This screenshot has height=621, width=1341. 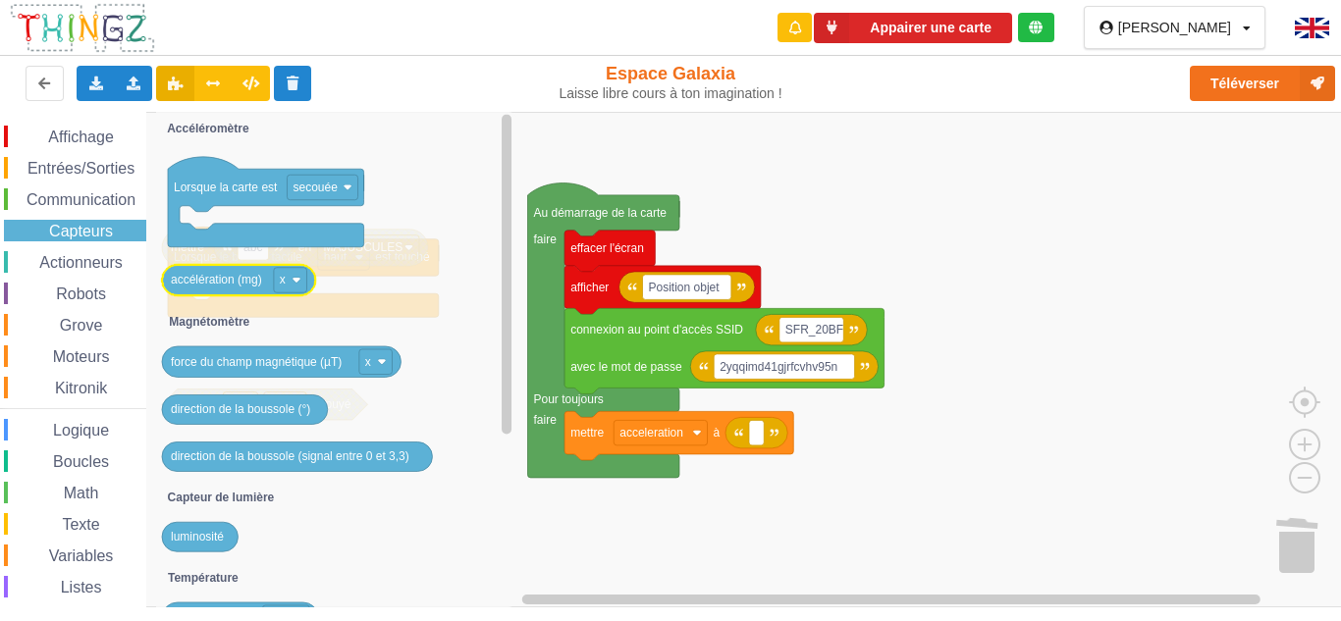 I want to click on text: avec le mot de passe, so click(x=626, y=367).